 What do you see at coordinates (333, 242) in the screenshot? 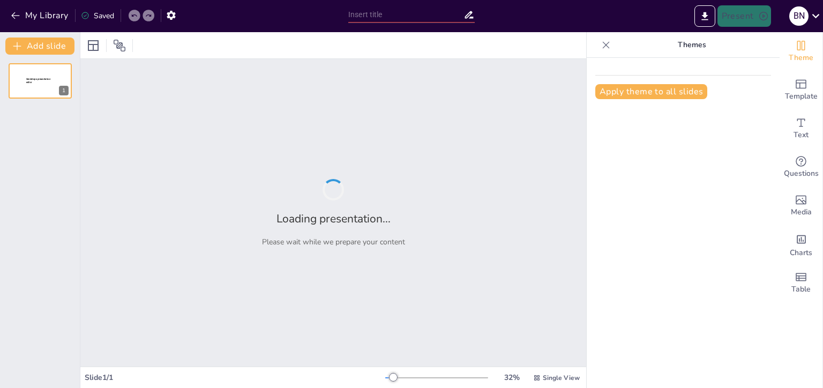
I see `p: Please wait while we prepare your content` at bounding box center [333, 242].